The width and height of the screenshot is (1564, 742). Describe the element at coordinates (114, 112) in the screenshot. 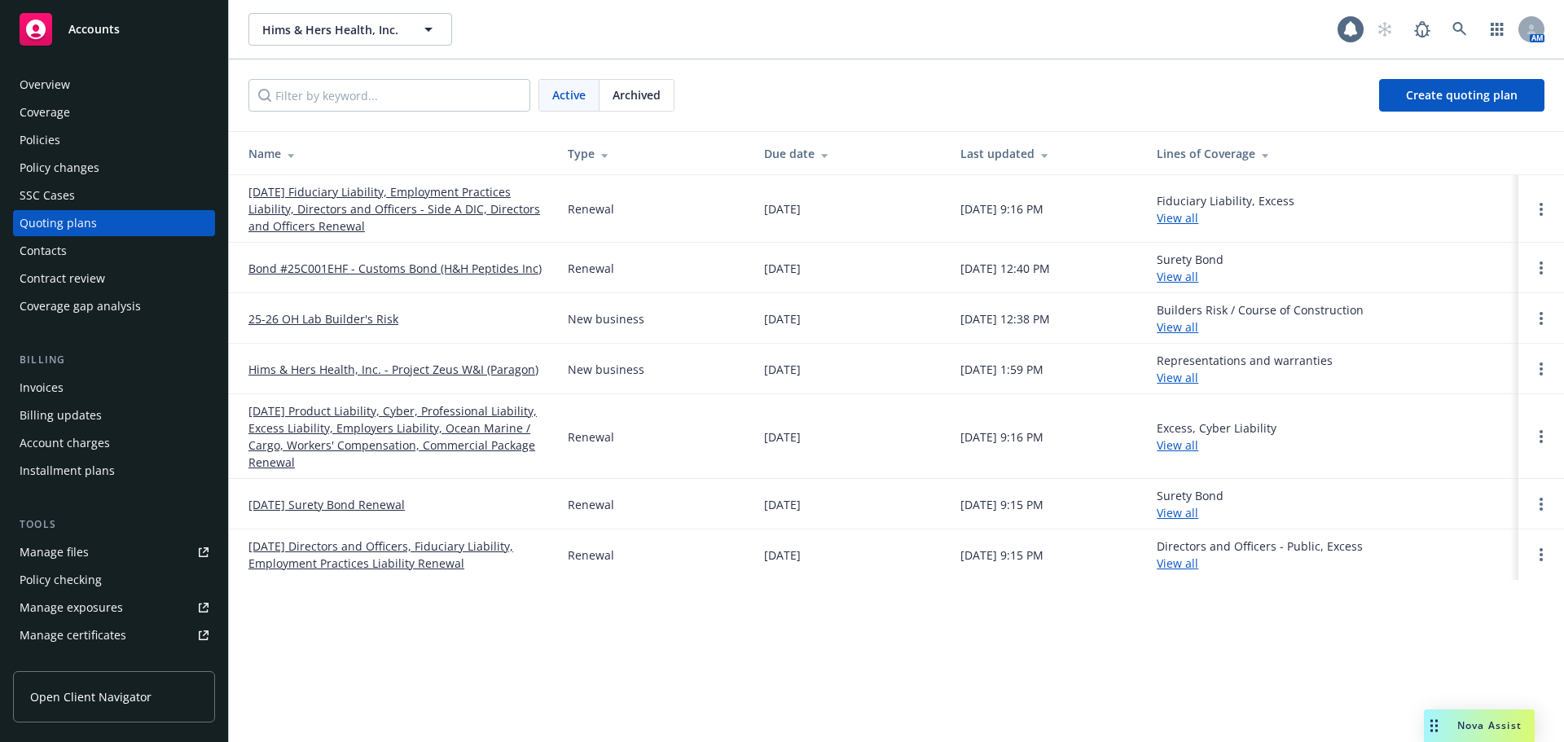

I see `a: Coverage` at that location.